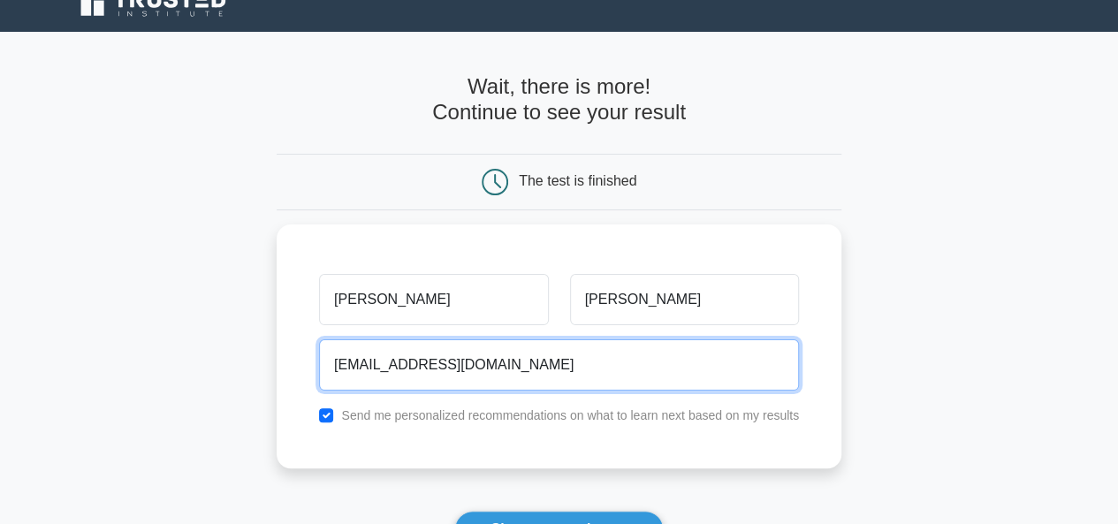 The width and height of the screenshot is (1118, 524). What do you see at coordinates (558, 100) in the screenshot?
I see `h4: Wait, there is more! Continue to see your result` at bounding box center [558, 100].